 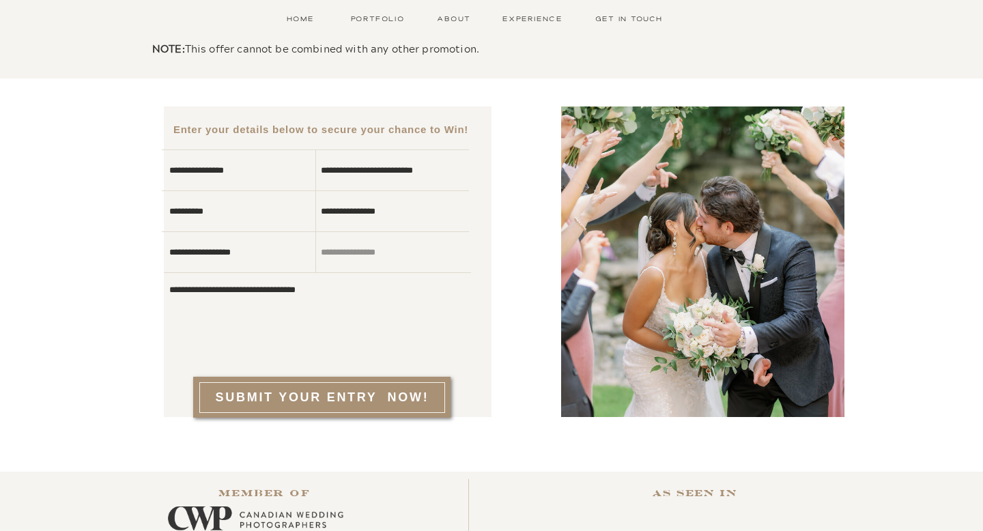 What do you see at coordinates (300, 18) in the screenshot?
I see `a: Home` at bounding box center [300, 18].